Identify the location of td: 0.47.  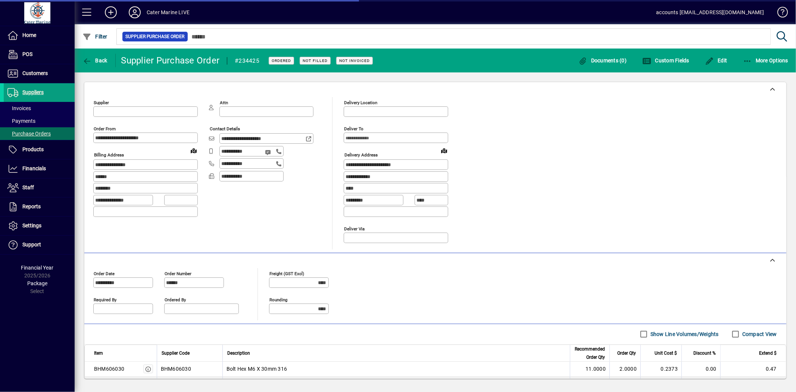
(753, 369).